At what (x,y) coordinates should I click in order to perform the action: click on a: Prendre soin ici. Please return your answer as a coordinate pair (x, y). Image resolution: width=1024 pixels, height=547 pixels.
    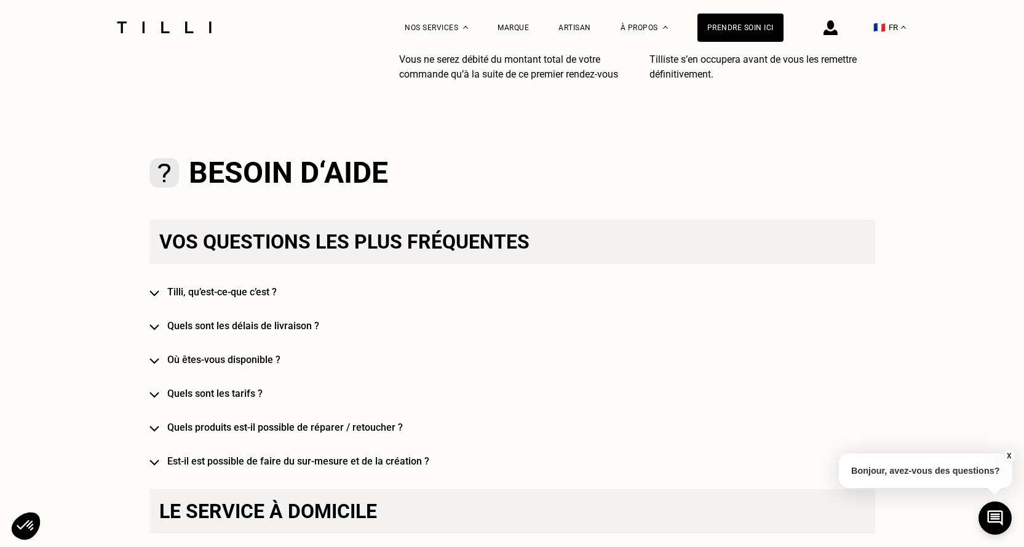
    Looking at the image, I should click on (741, 28).